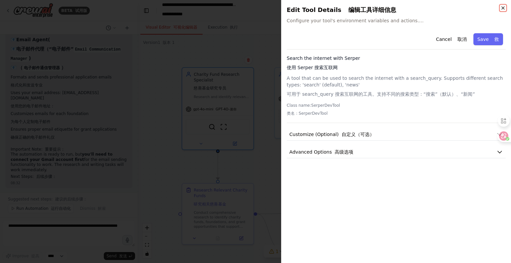  I want to click on font: 使用 Serper 搜索互联网, so click(312, 68).